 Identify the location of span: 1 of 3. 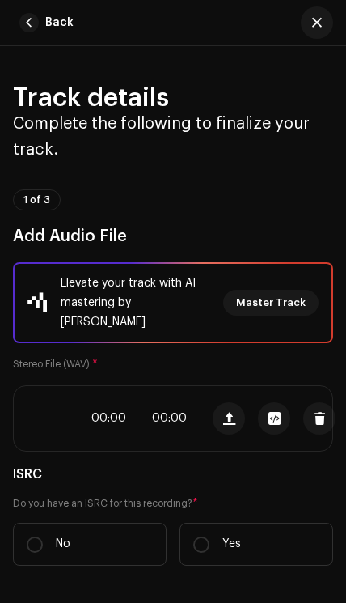
(36, 200).